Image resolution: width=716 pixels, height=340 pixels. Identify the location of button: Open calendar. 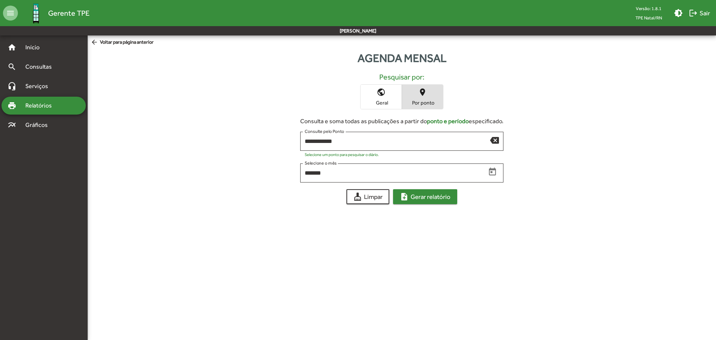
(492, 172).